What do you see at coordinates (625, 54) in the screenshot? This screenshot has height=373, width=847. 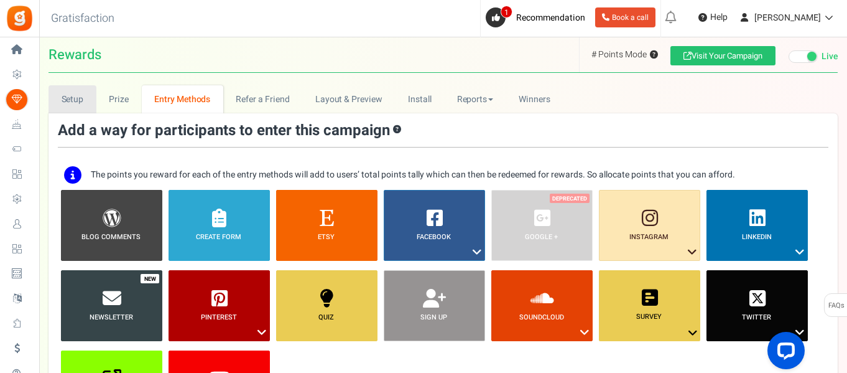 I see `span: # Points Mode` at bounding box center [625, 54].